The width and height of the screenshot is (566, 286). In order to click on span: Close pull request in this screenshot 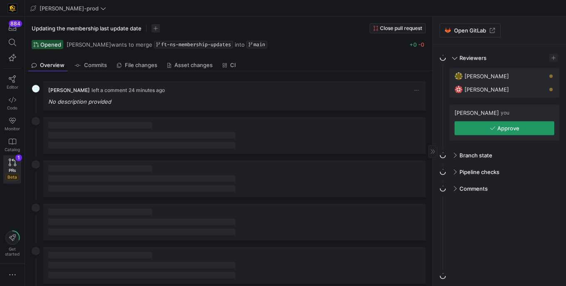, I will do `click(401, 28)`.